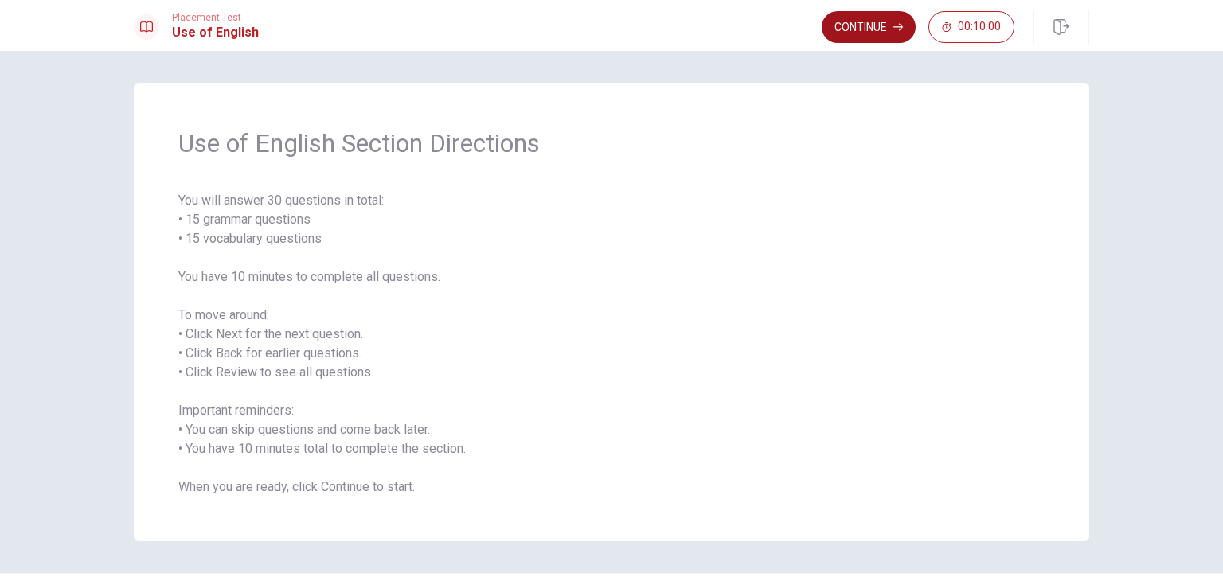  Describe the element at coordinates (215, 33) in the screenshot. I see `h1: Use of English` at that location.